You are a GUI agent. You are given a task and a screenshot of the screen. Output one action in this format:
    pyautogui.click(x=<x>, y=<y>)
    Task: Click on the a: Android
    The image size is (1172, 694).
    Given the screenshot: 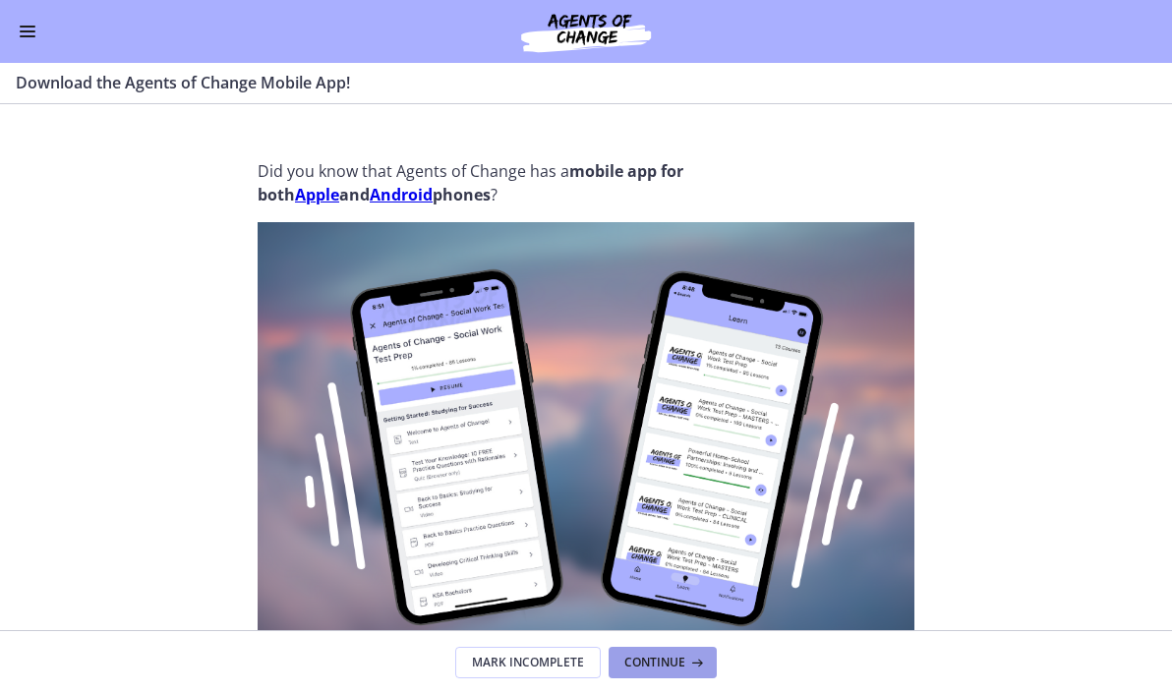 What is the action you would take?
    pyautogui.click(x=401, y=195)
    